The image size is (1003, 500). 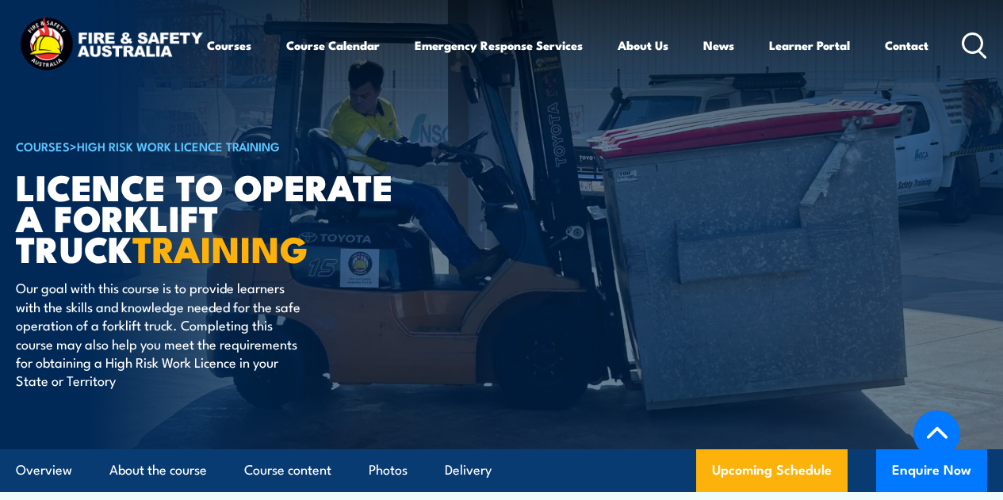 I want to click on a: Emergency Response Services, so click(x=499, y=45).